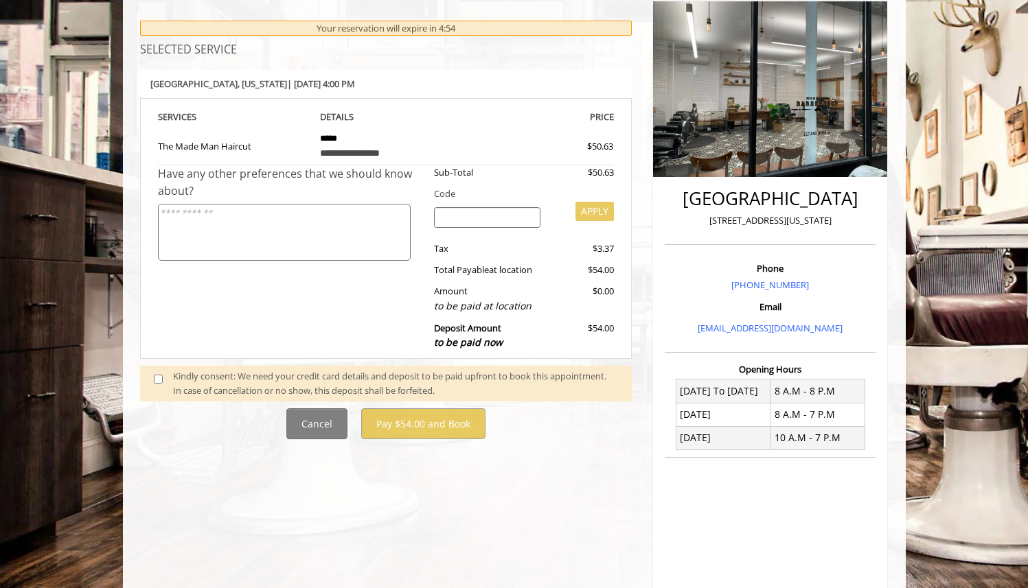  I want to click on th: PRICE, so click(538, 117).